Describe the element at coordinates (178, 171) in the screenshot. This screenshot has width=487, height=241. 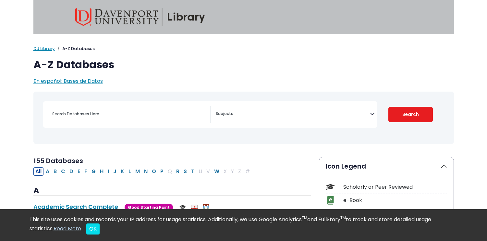
I see `button: Filter Results R` at that location.